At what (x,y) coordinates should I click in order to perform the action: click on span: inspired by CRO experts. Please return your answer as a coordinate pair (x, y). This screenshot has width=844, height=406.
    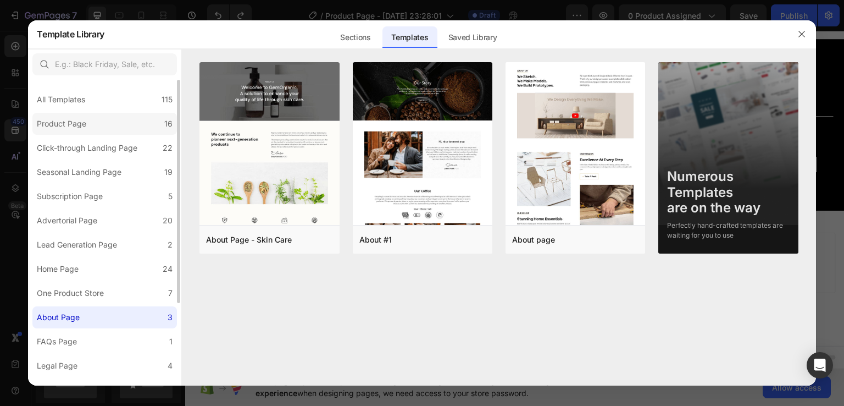
    Looking at the image, I should click on (243, 239).